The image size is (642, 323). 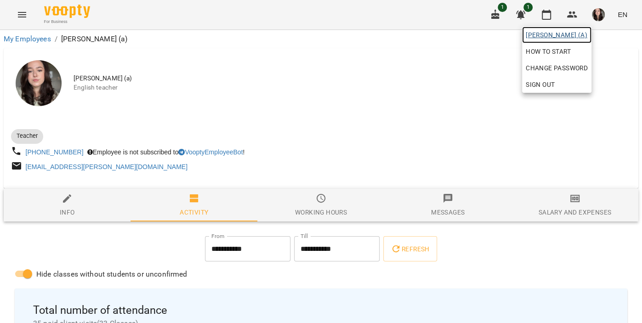 I want to click on span: How to start, so click(x=549, y=51).